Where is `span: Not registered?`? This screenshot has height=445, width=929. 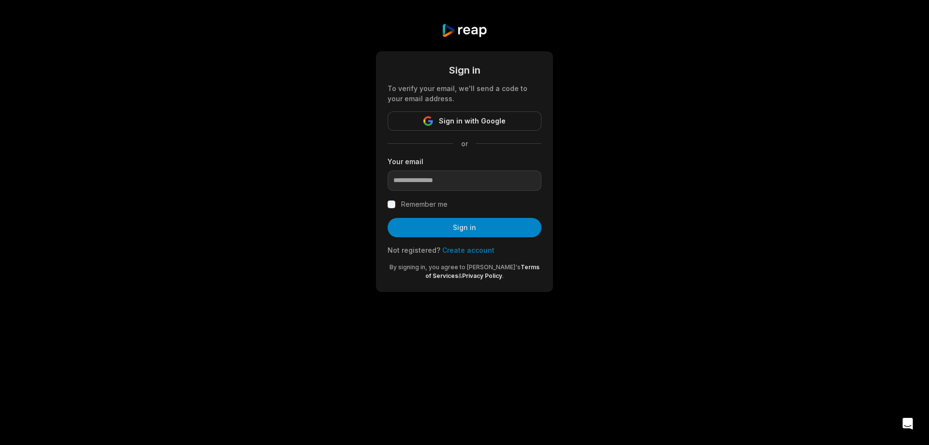
span: Not registered? is located at coordinates (414, 250).